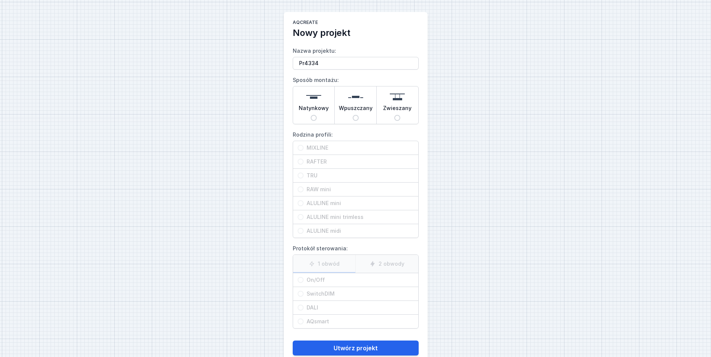  I want to click on label: Rodzina profili:, so click(355, 184).